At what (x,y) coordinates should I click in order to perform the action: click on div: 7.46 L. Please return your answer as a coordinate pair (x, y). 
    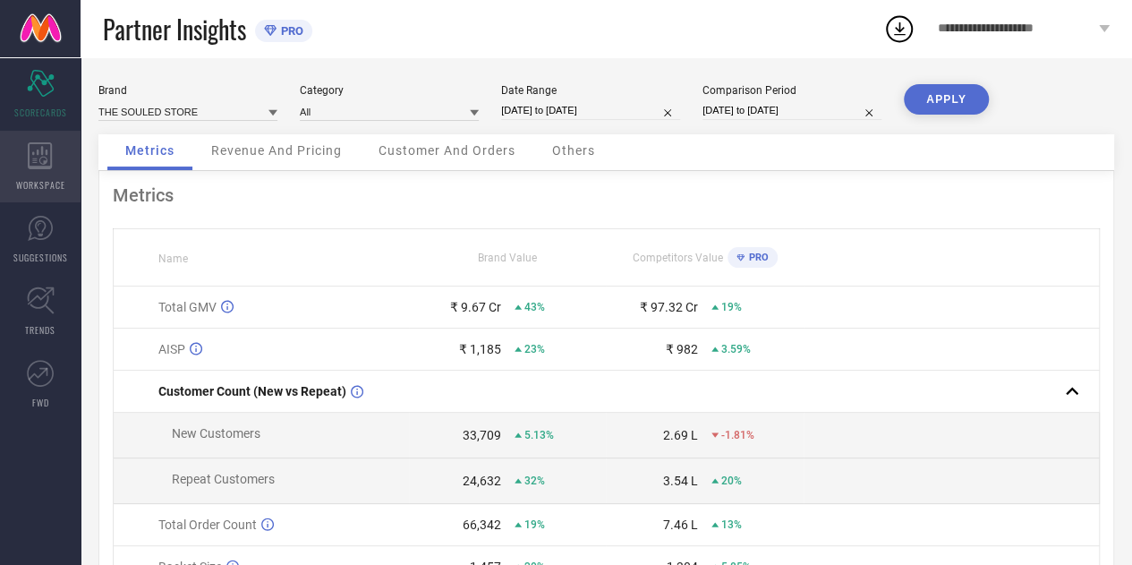
    Looking at the image, I should click on (680, 524).